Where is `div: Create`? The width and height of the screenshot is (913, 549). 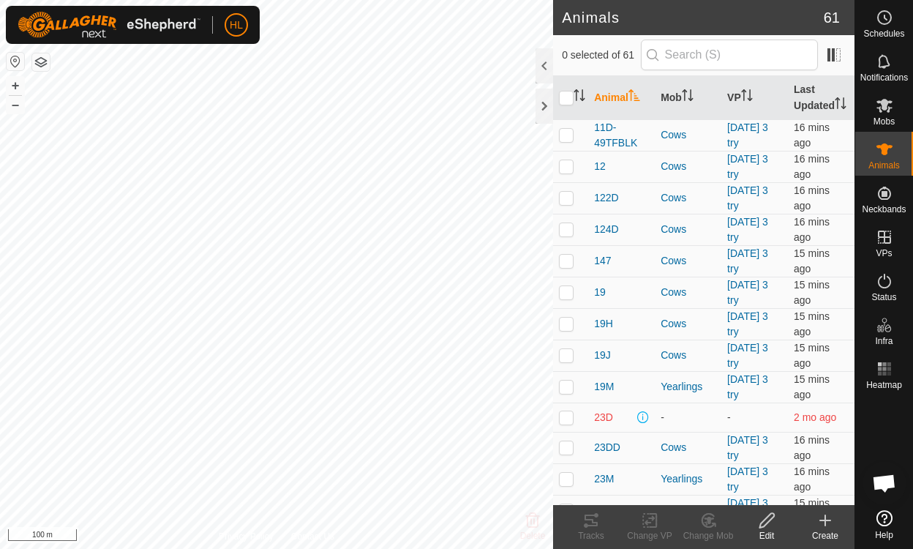
div: Create is located at coordinates (825, 536).